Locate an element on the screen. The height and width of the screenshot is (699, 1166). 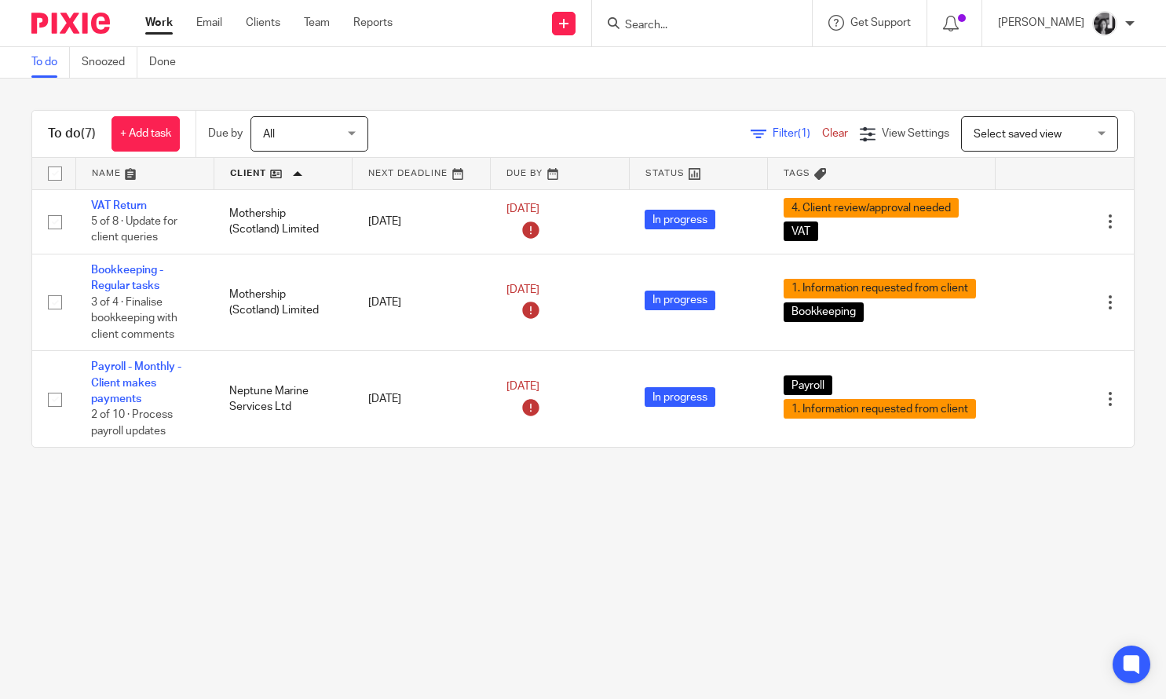
a: Email is located at coordinates (209, 23).